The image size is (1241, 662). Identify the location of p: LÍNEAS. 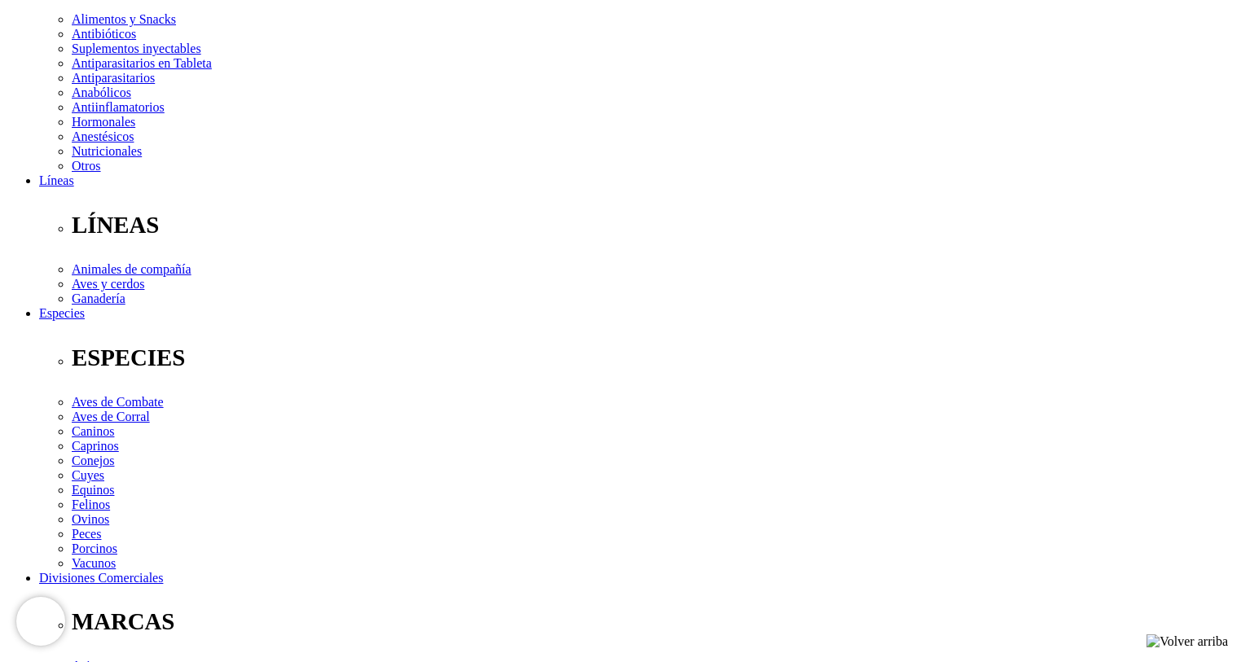
(652, 225).